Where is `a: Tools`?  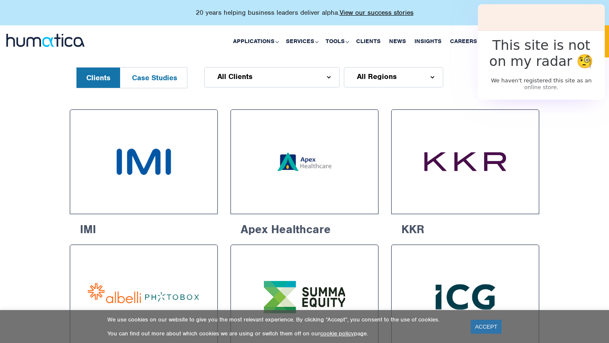
a: Tools is located at coordinates (337, 41).